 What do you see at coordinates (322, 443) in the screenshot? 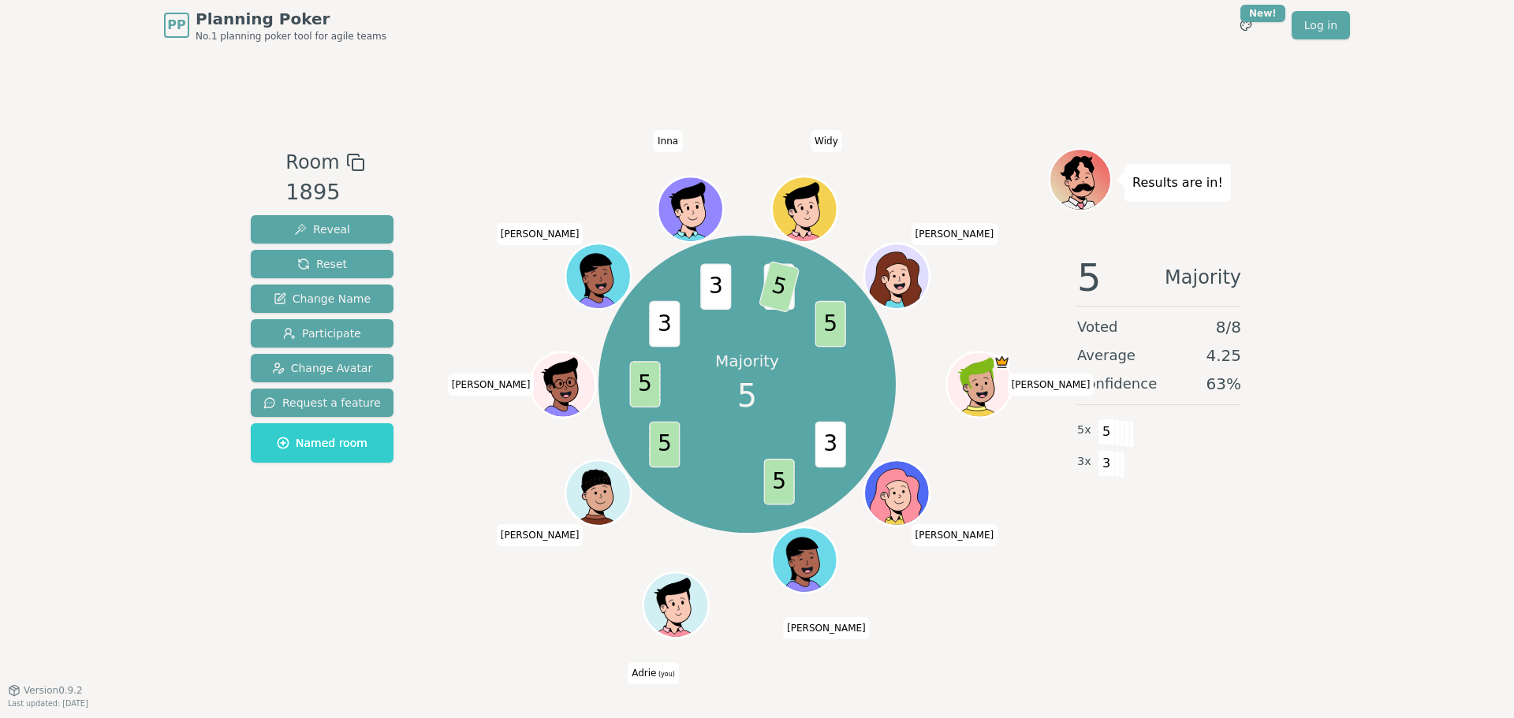
I see `span: Named room` at bounding box center [322, 443].